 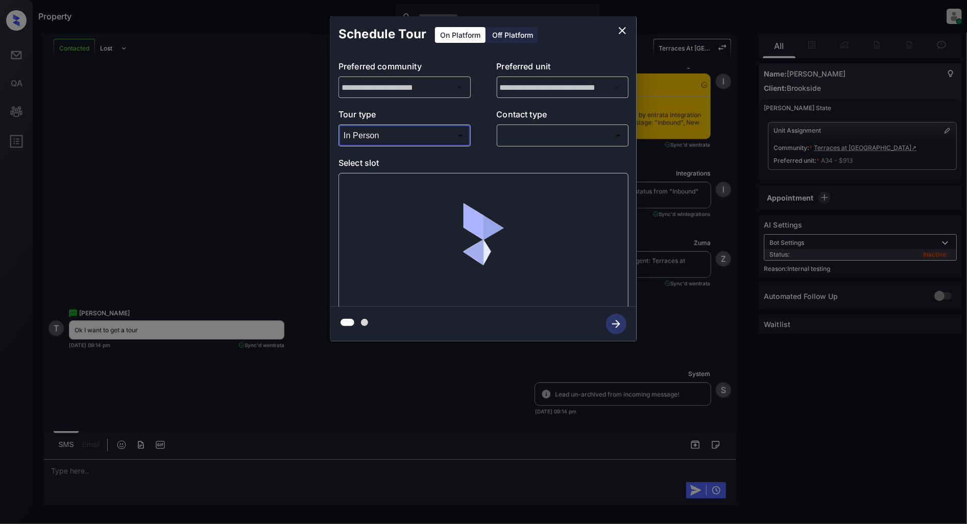 What do you see at coordinates (404, 68) in the screenshot?
I see `p: Preferred community` at bounding box center [404, 68].